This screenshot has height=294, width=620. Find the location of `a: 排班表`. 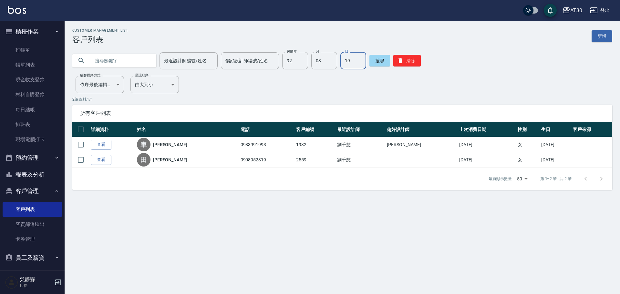

a: 排班表 is located at coordinates (32, 125).